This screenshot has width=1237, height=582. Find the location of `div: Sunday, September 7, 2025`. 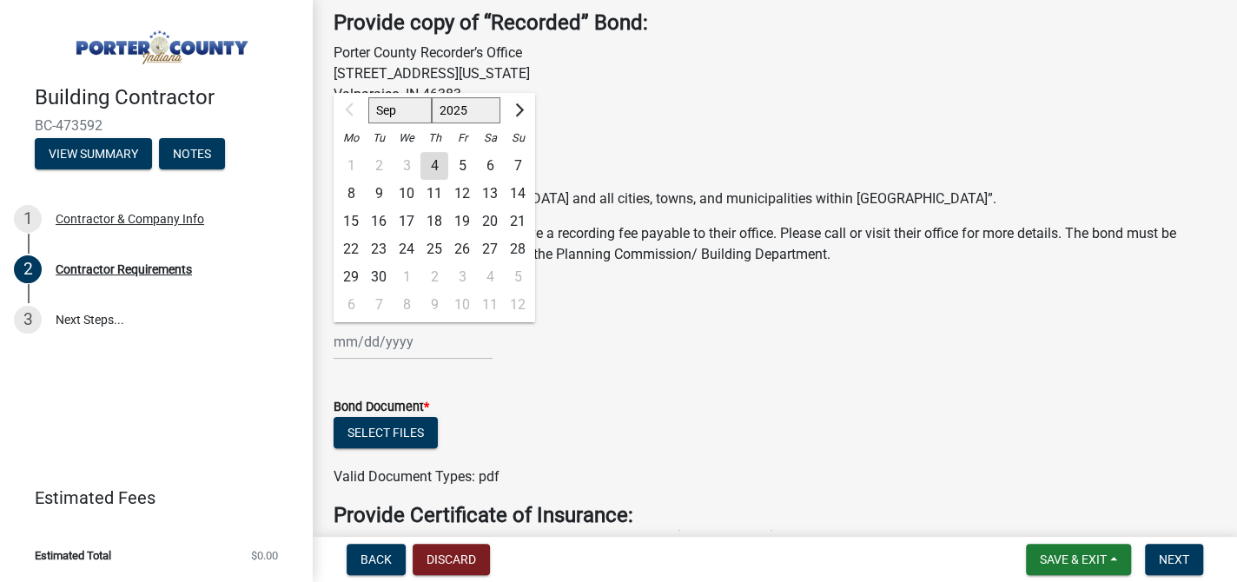

div: Sunday, September 7, 2025 is located at coordinates (518, 166).